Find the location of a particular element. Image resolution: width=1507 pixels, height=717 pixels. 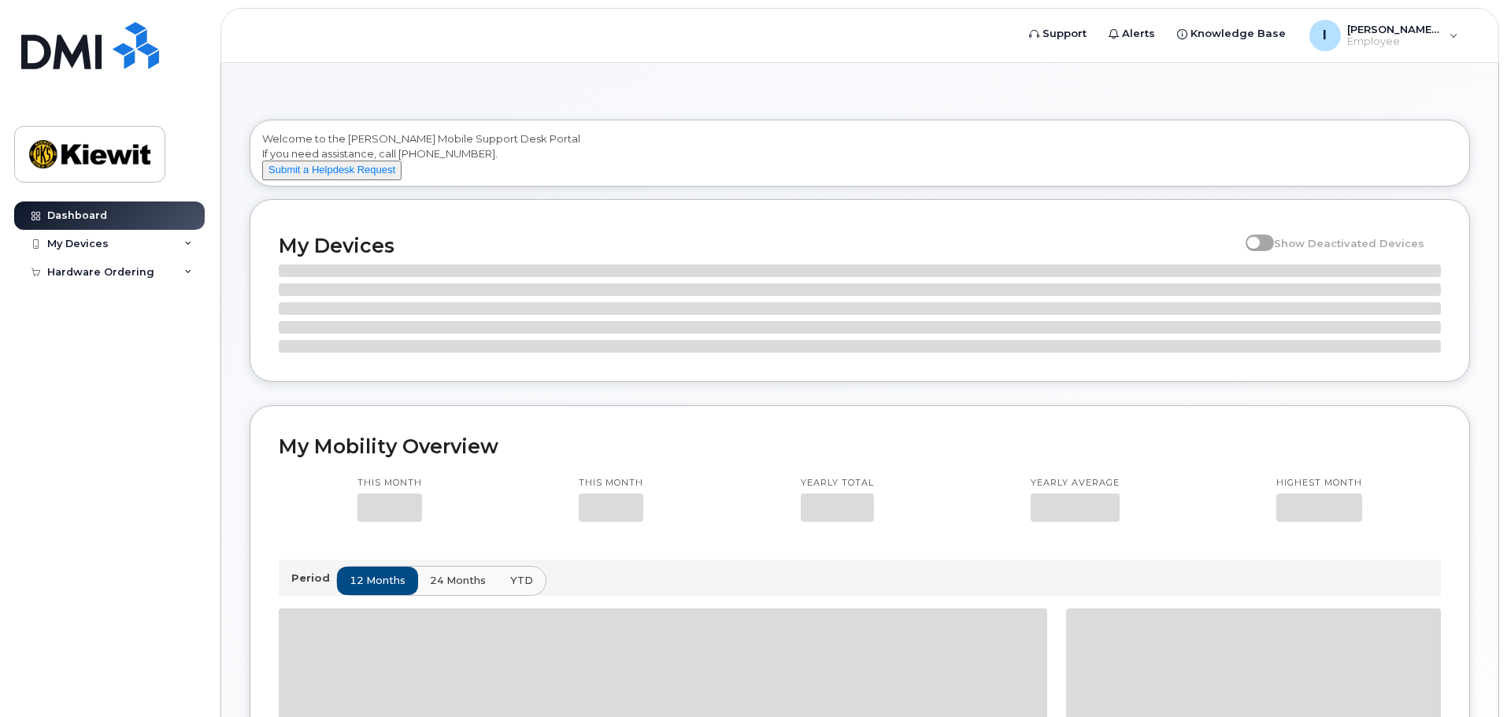

p: Period is located at coordinates (313, 578).